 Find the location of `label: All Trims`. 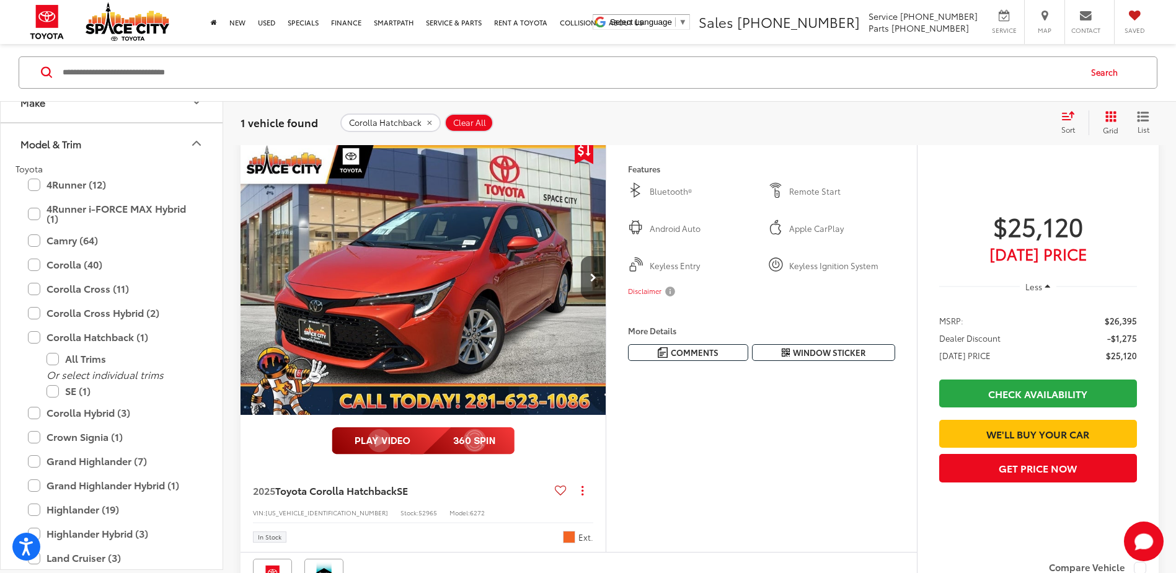

label: All Trims is located at coordinates (121, 359).